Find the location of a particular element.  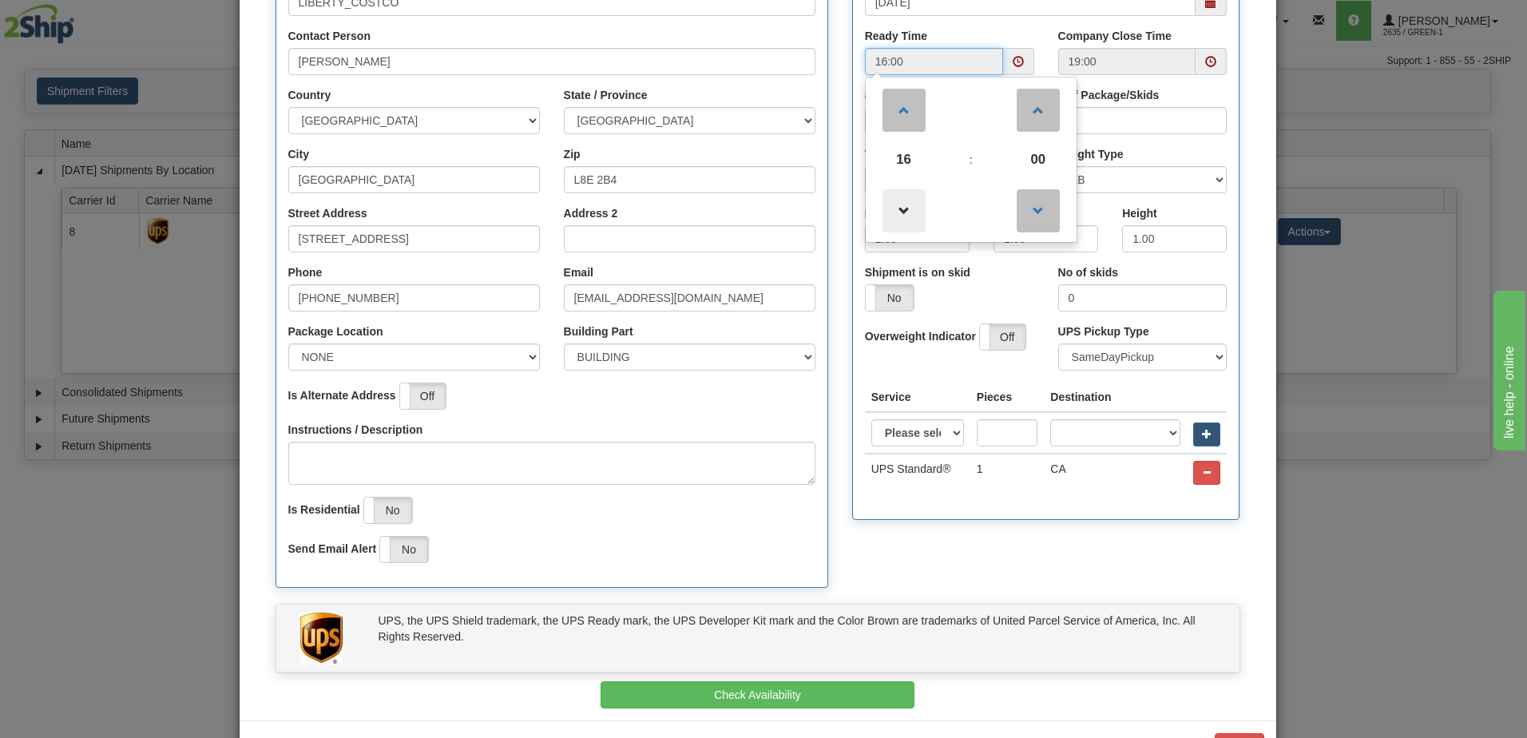

label: Contact Person is located at coordinates (329, 36).